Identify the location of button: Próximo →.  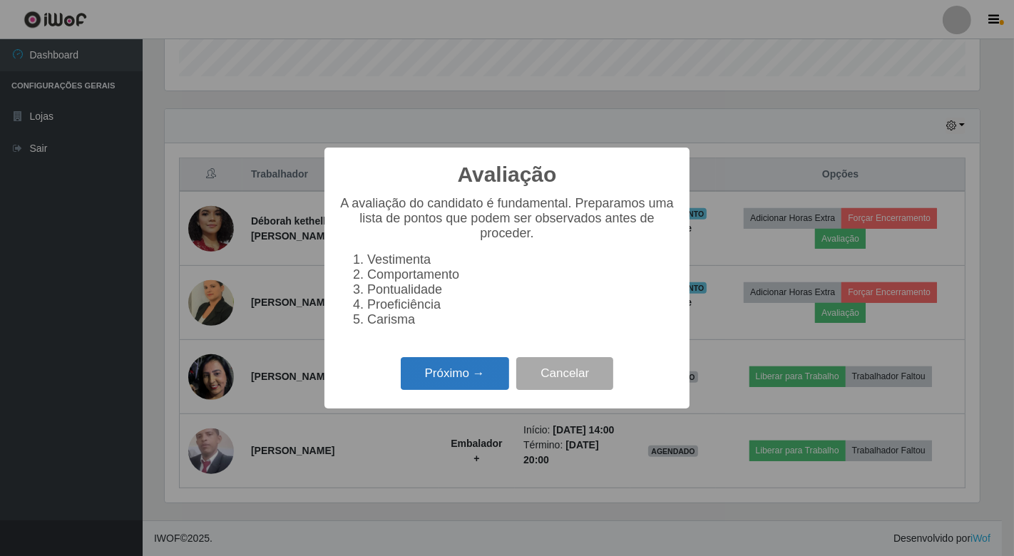
(455, 374).